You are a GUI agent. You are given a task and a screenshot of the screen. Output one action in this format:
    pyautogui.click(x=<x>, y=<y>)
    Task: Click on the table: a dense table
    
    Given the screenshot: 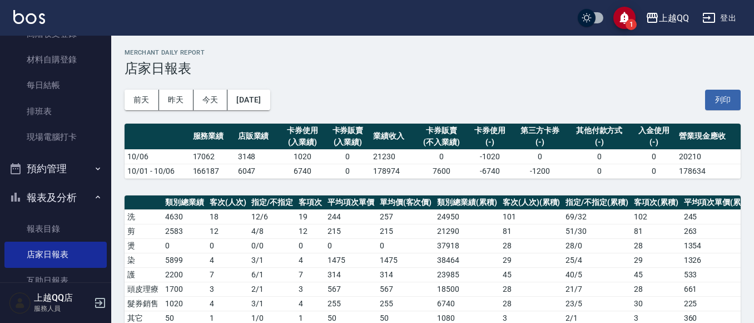 What is the action you would take?
    pyautogui.click(x=433, y=151)
    